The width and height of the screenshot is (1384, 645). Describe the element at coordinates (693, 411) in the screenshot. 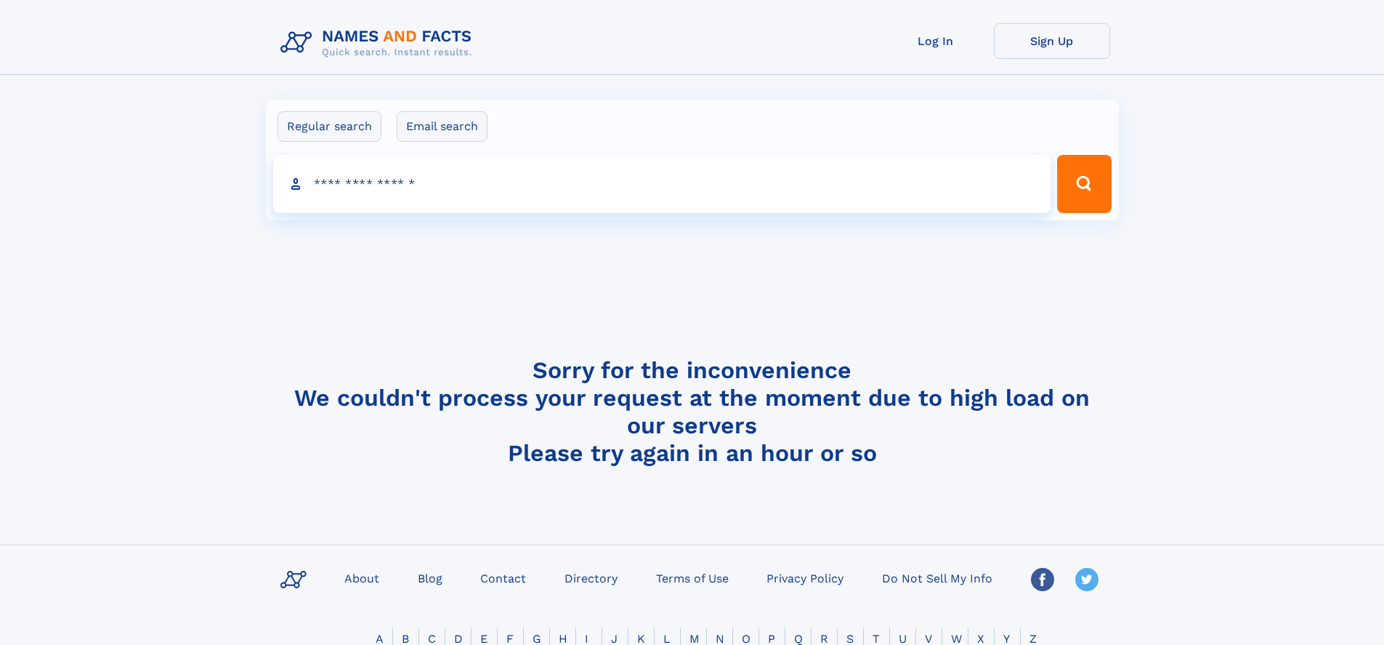

I see `h4: Sorry for the inconvenience We couldn't process your request at the moment due to high load on ou...` at that location.